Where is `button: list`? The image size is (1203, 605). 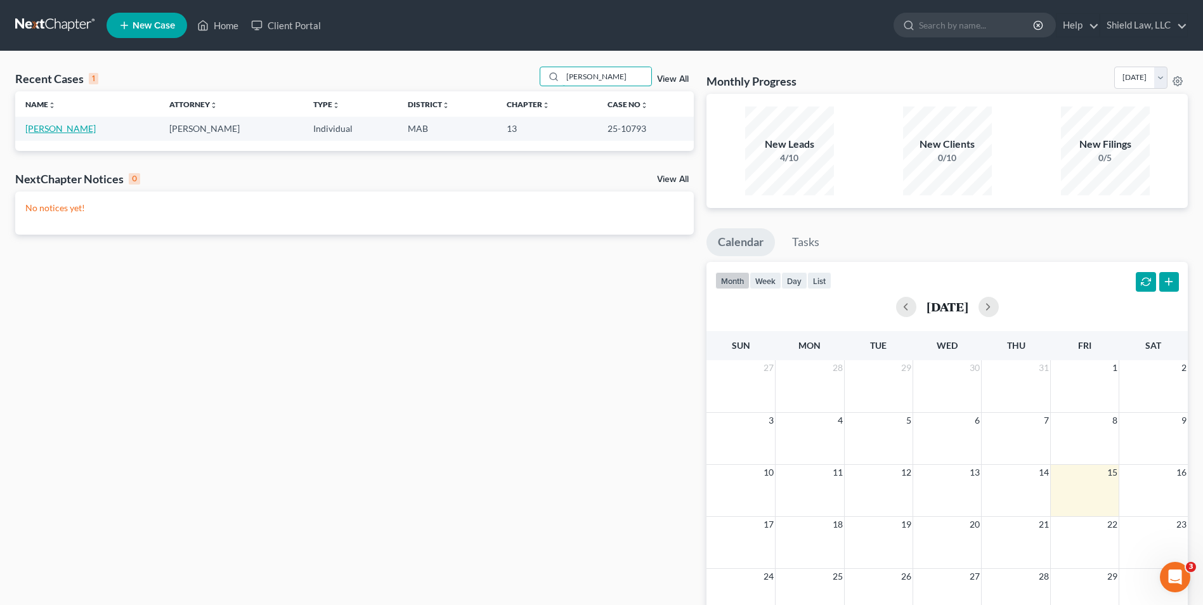 button: list is located at coordinates (819, 280).